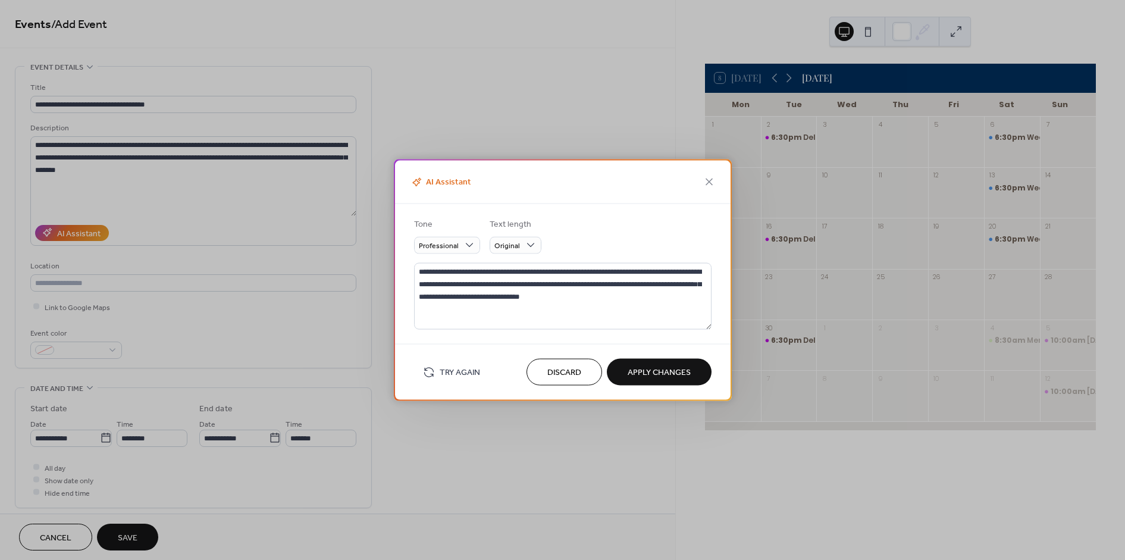 This screenshot has width=1125, height=560. Describe the element at coordinates (564, 372) in the screenshot. I see `button: Discard` at that location.